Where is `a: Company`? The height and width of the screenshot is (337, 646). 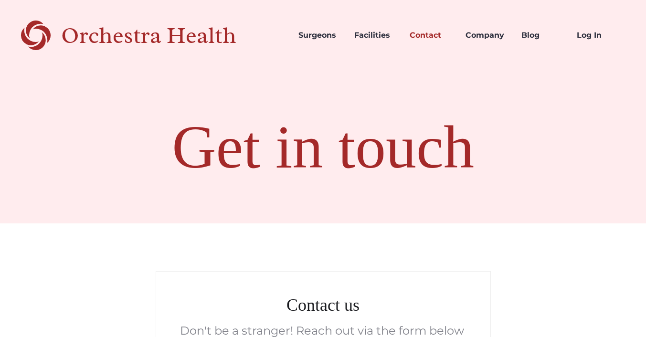 a: Company is located at coordinates (486, 35).